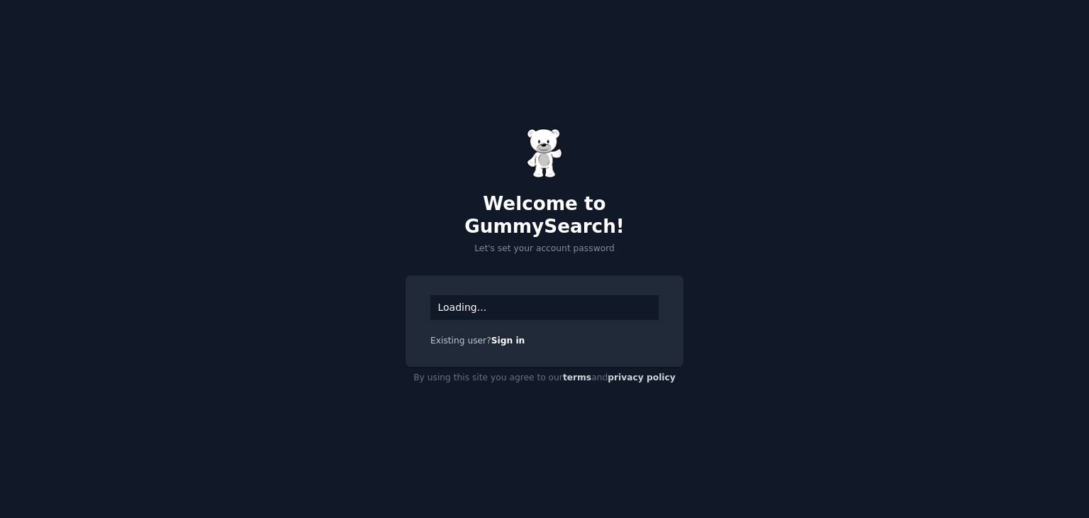  I want to click on h2: Welcome to GummySearch!, so click(545, 215).